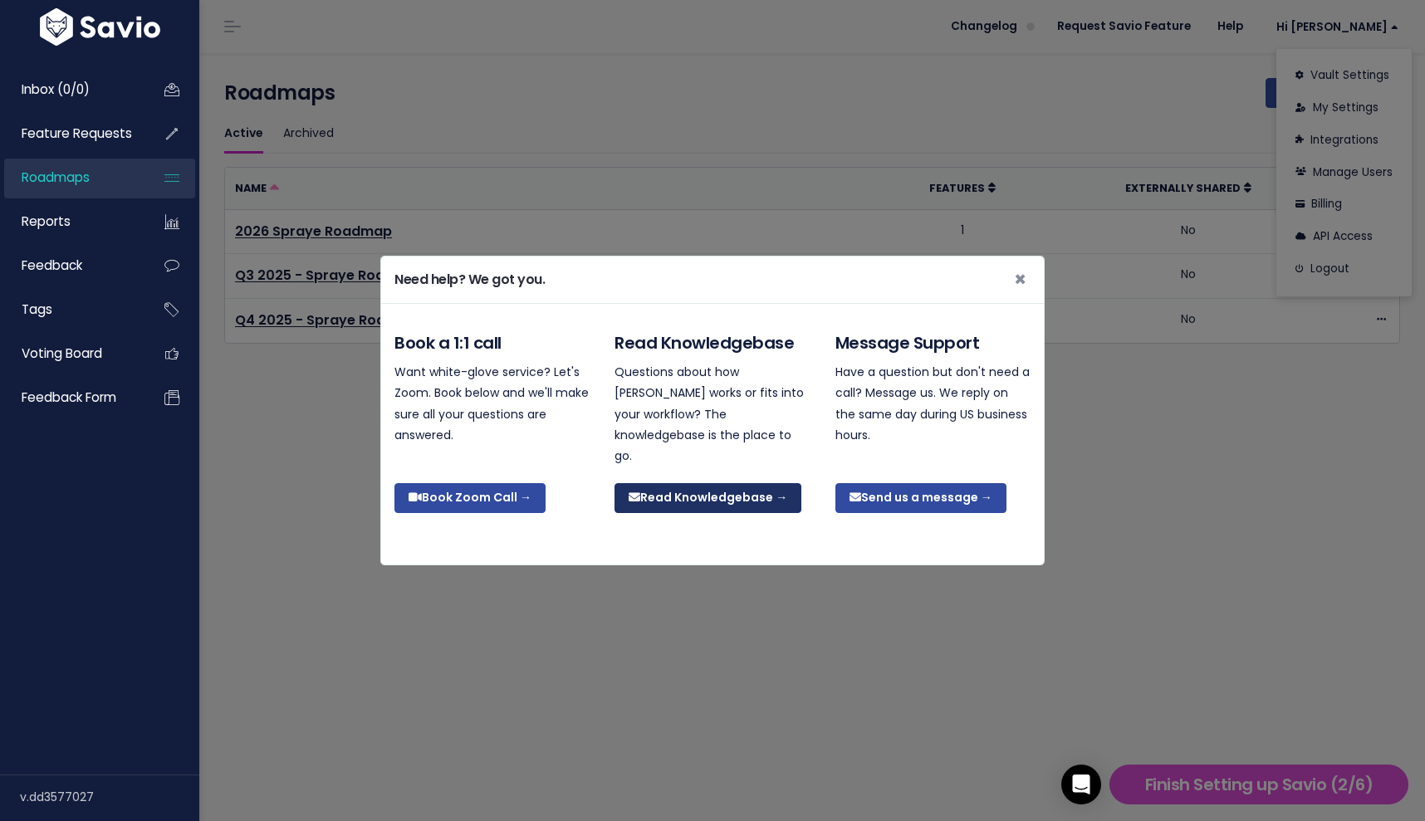 This screenshot has height=821, width=1425. I want to click on div: v.dd3577027, so click(110, 797).